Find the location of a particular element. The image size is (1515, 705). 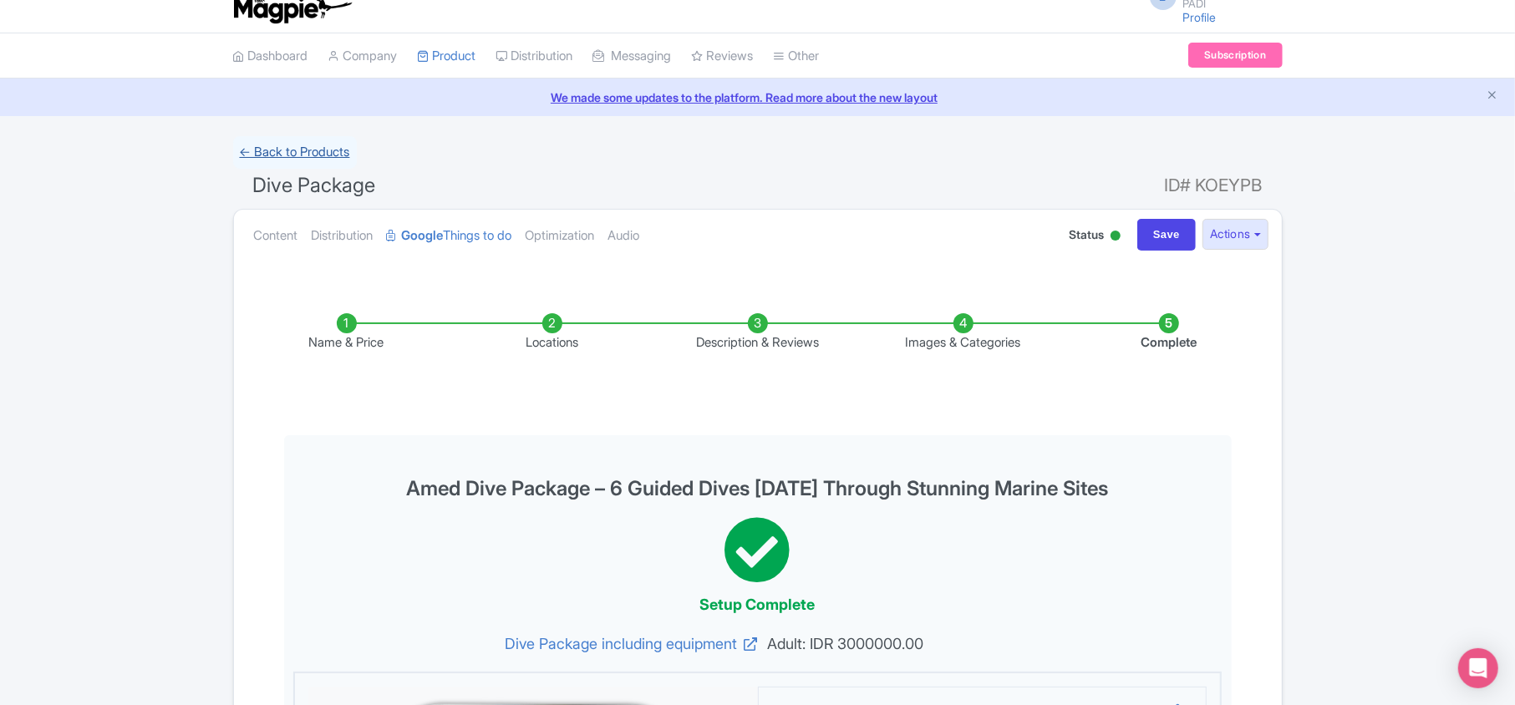

span: ID# KOEYPB is located at coordinates (1214, 186).